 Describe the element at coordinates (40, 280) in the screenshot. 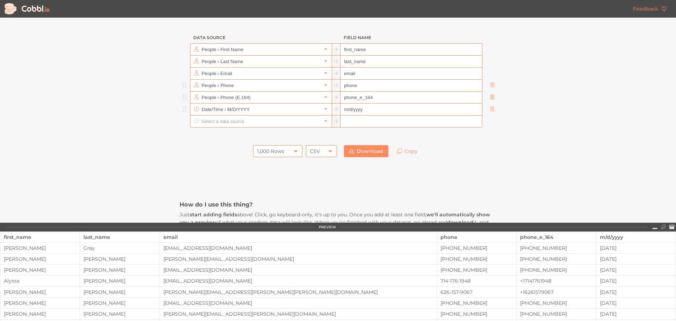

I see `div: Alyssa` at that location.